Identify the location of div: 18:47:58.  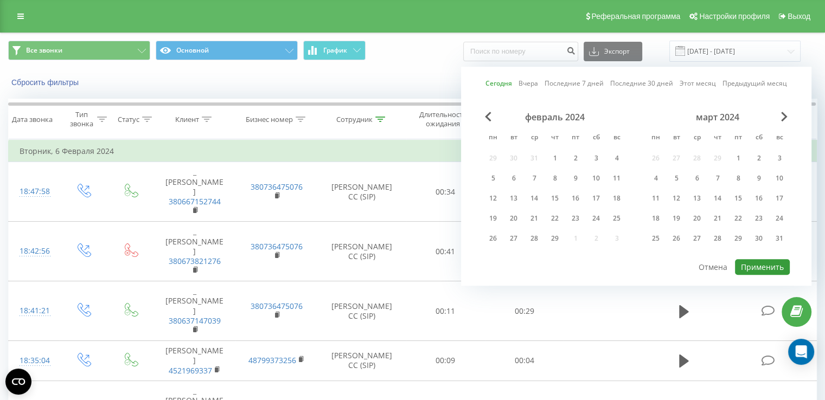
(34, 191).